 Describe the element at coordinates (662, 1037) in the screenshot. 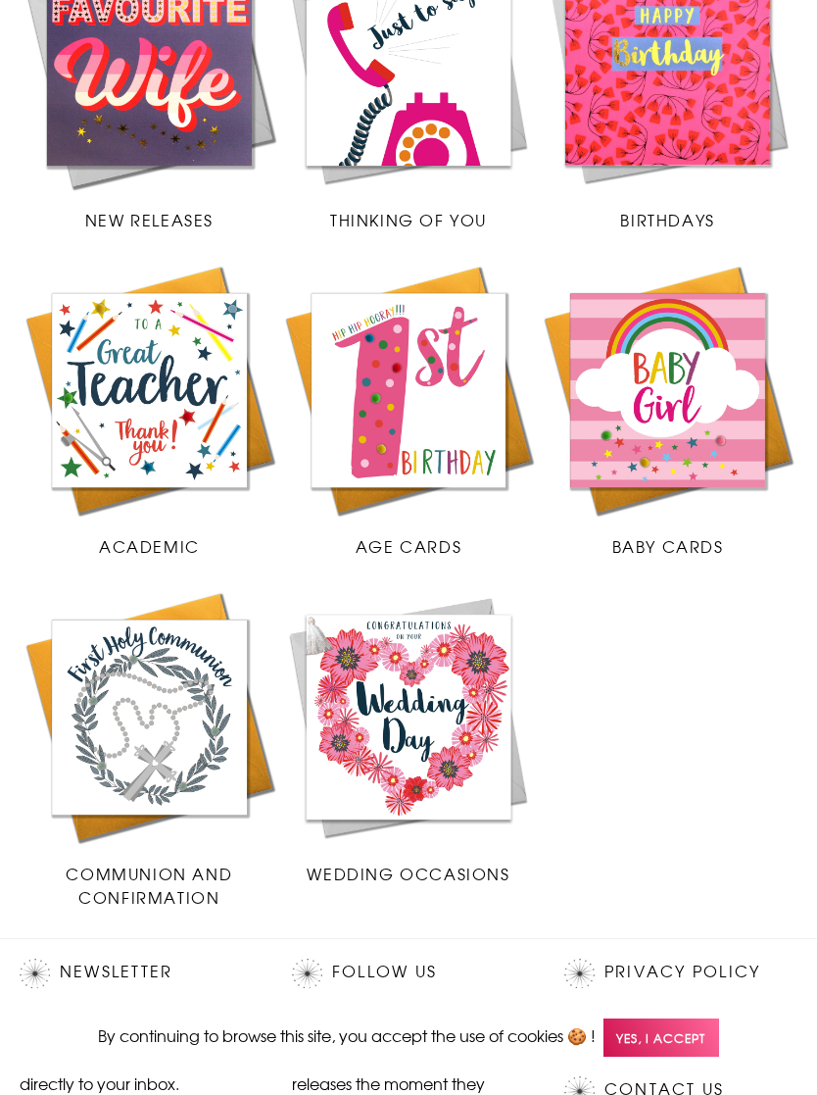

I see `span: Yes, I accept` at that location.